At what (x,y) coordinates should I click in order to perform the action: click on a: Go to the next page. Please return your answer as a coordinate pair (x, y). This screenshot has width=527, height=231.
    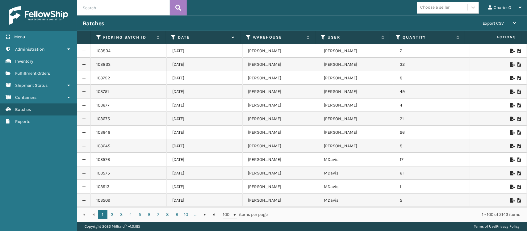
    Looking at the image, I should click on (205, 214).